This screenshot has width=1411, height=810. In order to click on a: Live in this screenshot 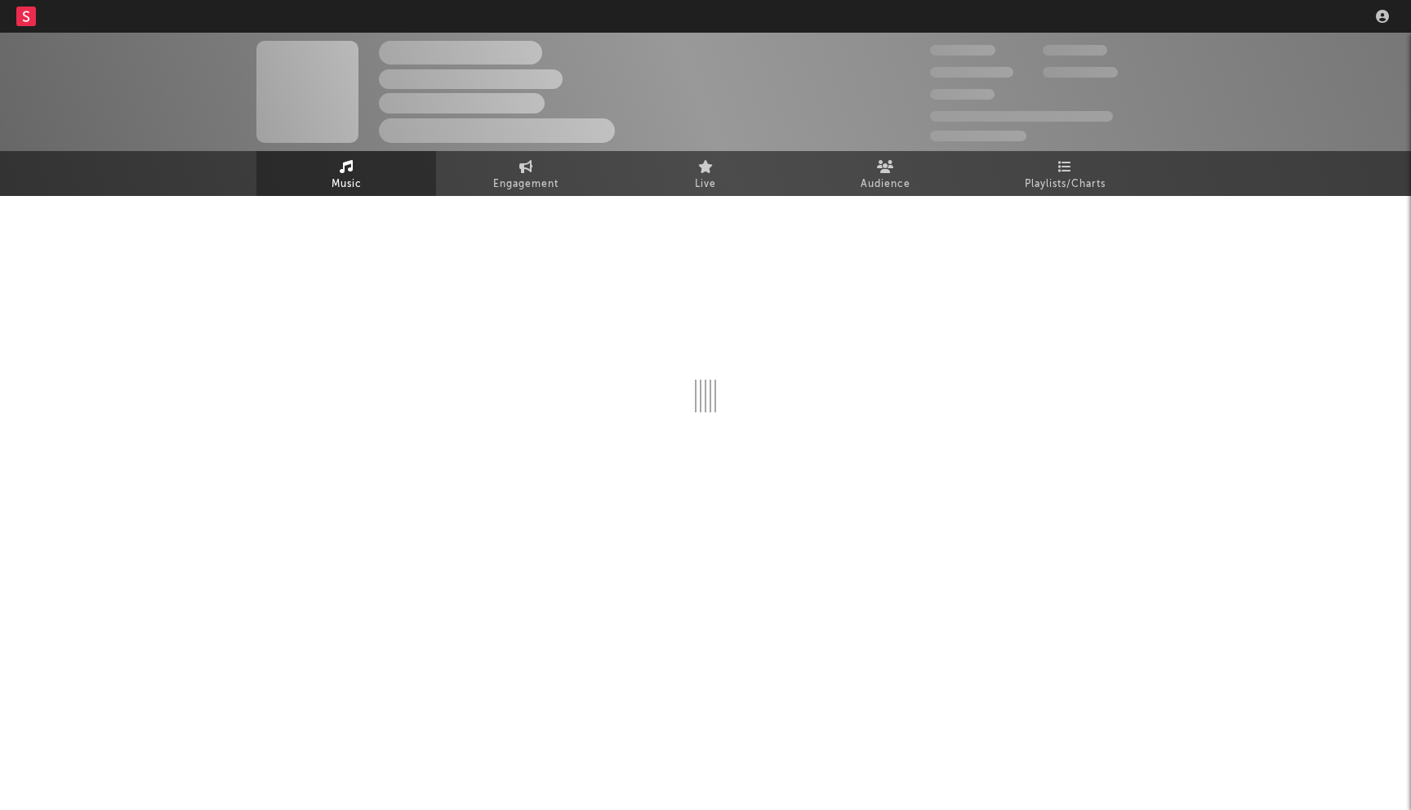, I will do `click(706, 173)`.